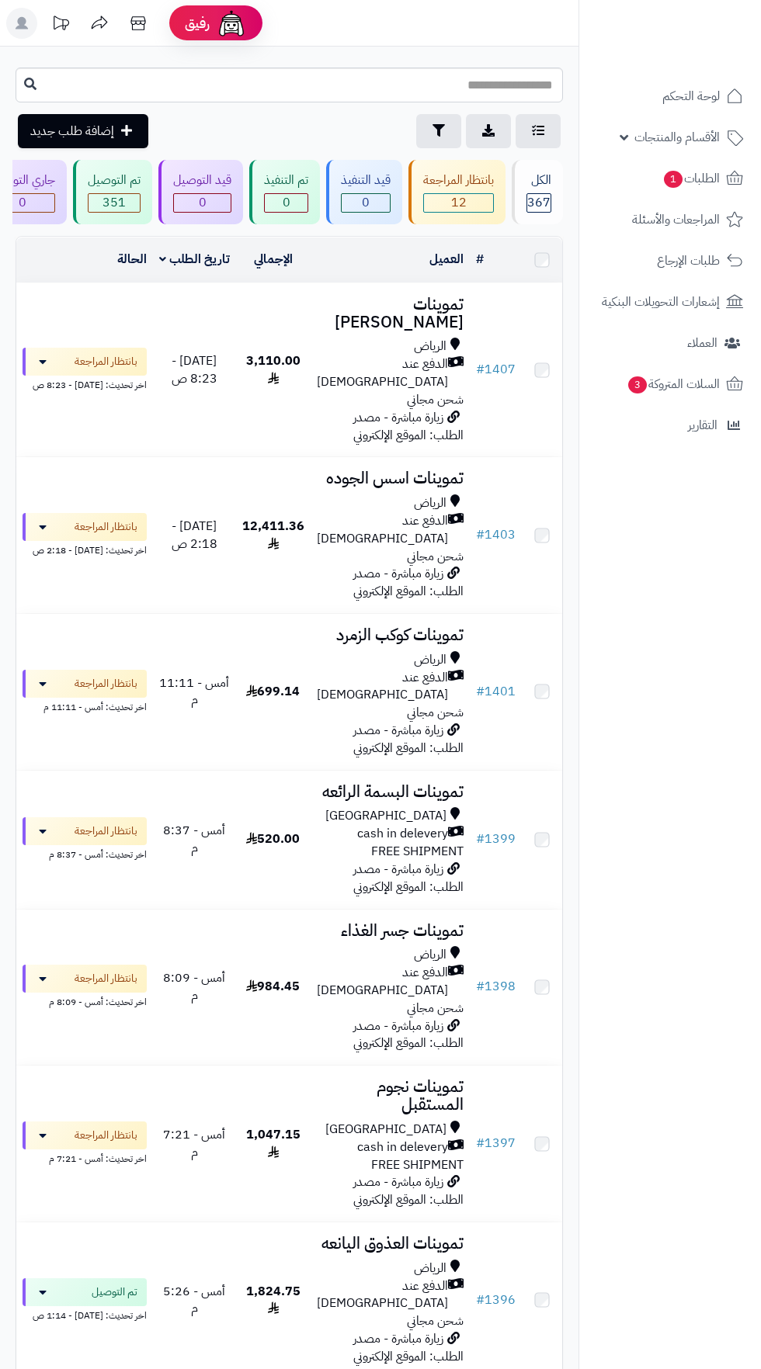 The image size is (761, 1369). I want to click on span: التقارير, so click(702, 425).